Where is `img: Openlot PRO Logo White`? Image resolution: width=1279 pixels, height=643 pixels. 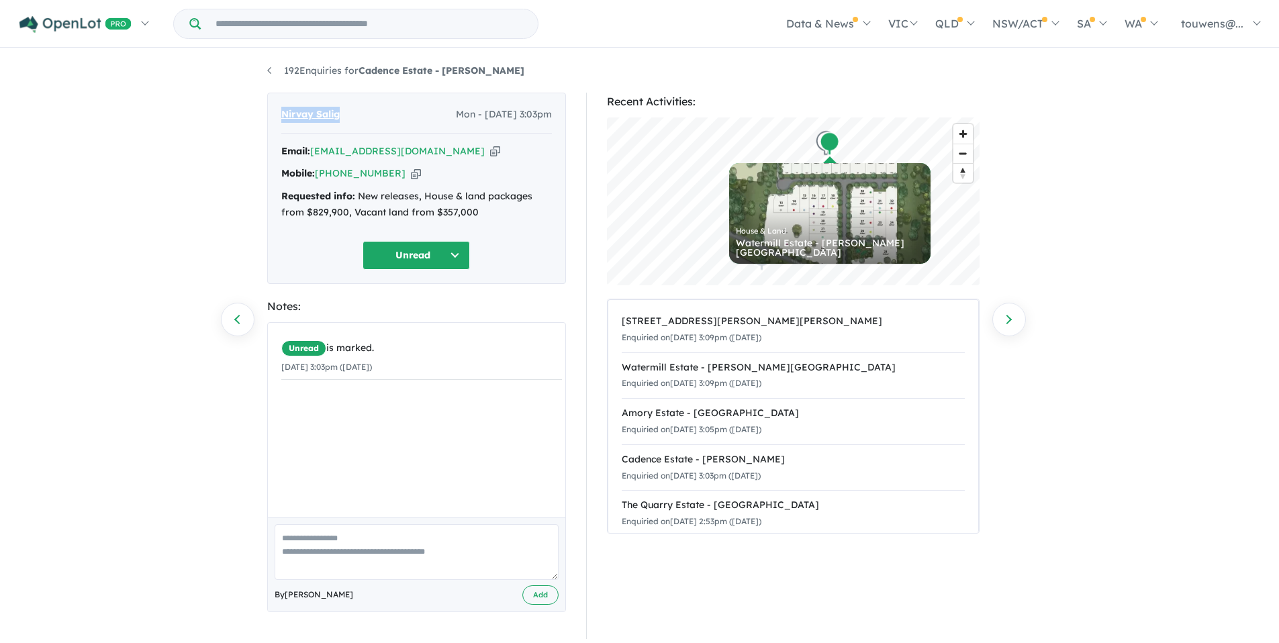
img: Openlot PRO Logo White is located at coordinates (75, 24).